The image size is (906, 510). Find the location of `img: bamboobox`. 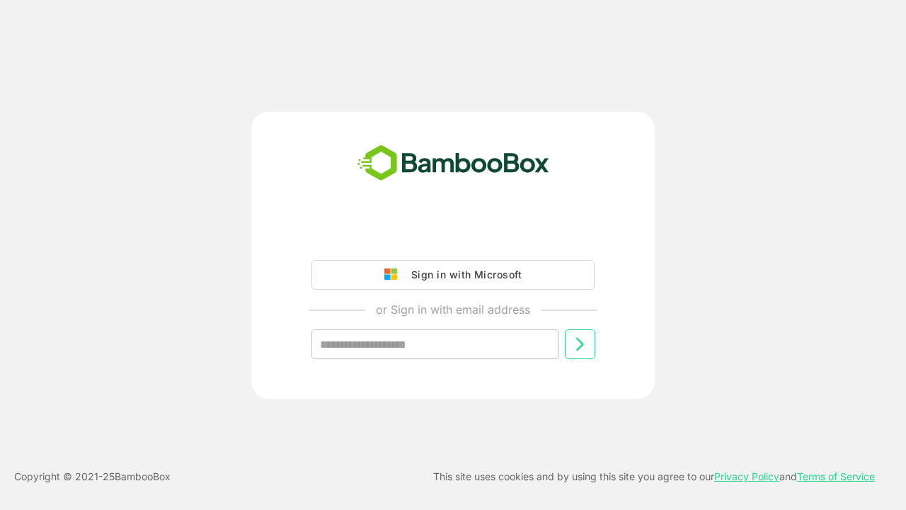

img: bamboobox is located at coordinates (453, 164).